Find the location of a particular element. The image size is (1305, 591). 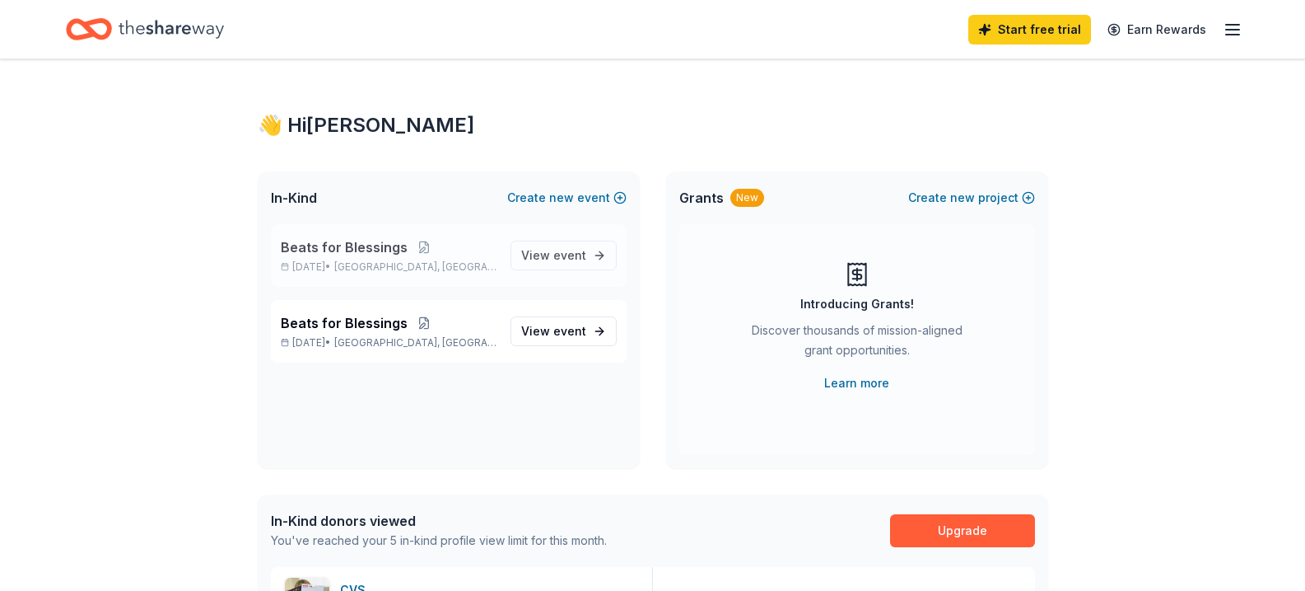

div: In-Kind donors viewed is located at coordinates (439, 521).